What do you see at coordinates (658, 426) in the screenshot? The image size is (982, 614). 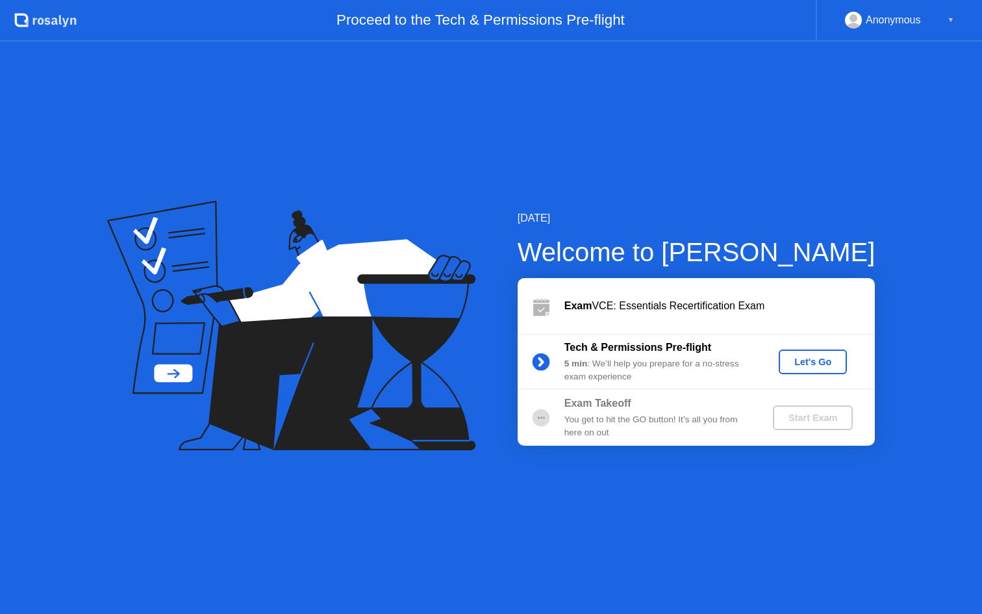 I see `div: You get to hit the GO button! It’s all you from here on out` at bounding box center [658, 426].